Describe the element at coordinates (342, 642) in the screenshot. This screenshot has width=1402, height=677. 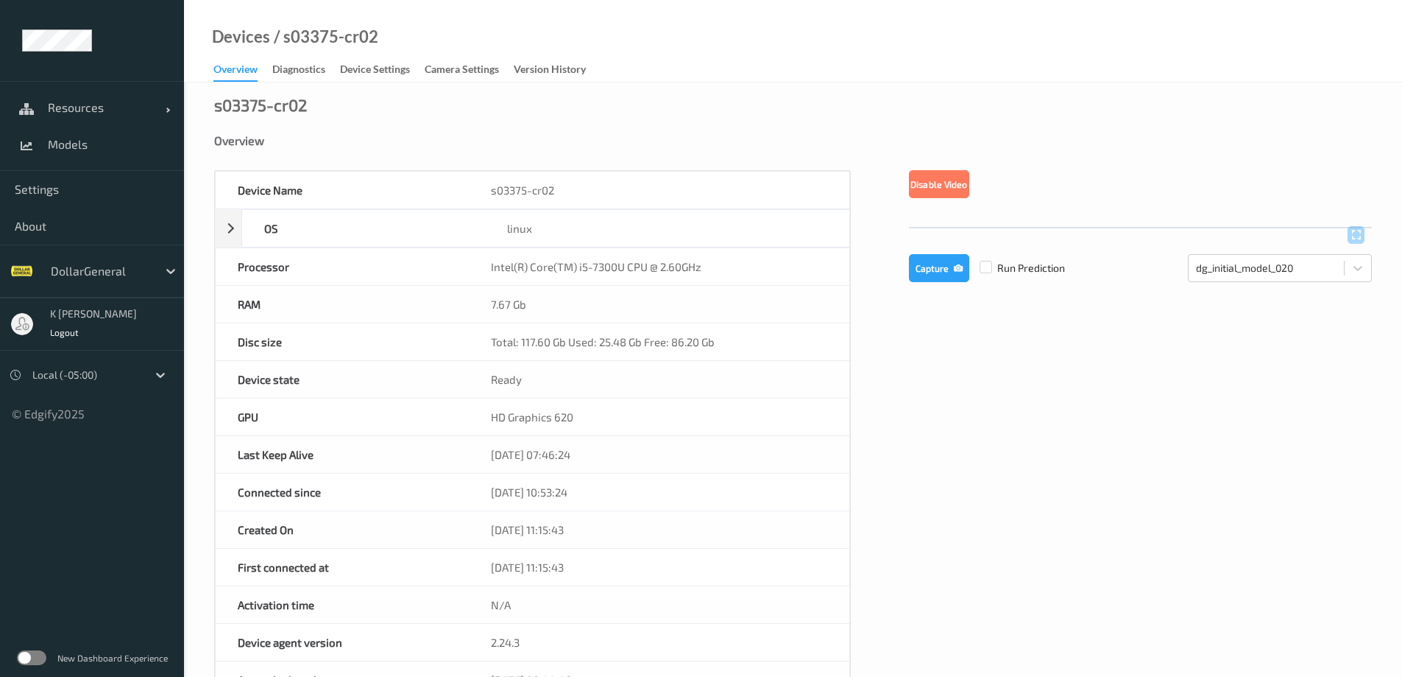
I see `div: Device agent version` at that location.